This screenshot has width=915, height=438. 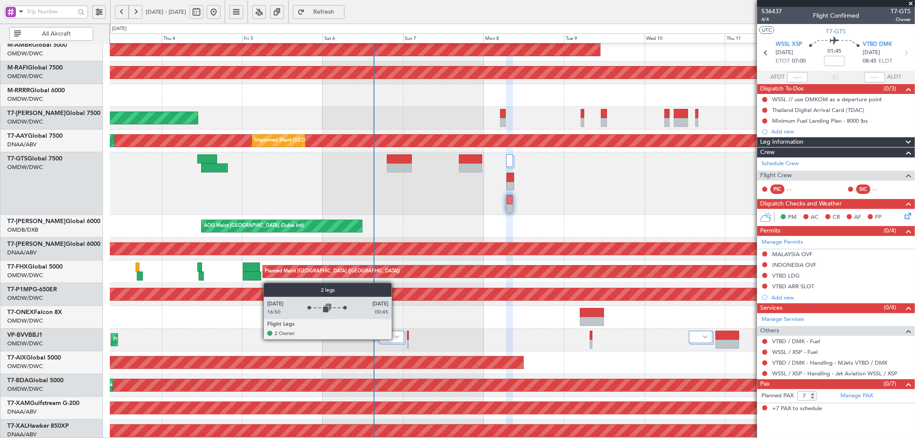 What do you see at coordinates (891, 230) in the screenshot?
I see `span: (0/4)` at bounding box center [891, 230].